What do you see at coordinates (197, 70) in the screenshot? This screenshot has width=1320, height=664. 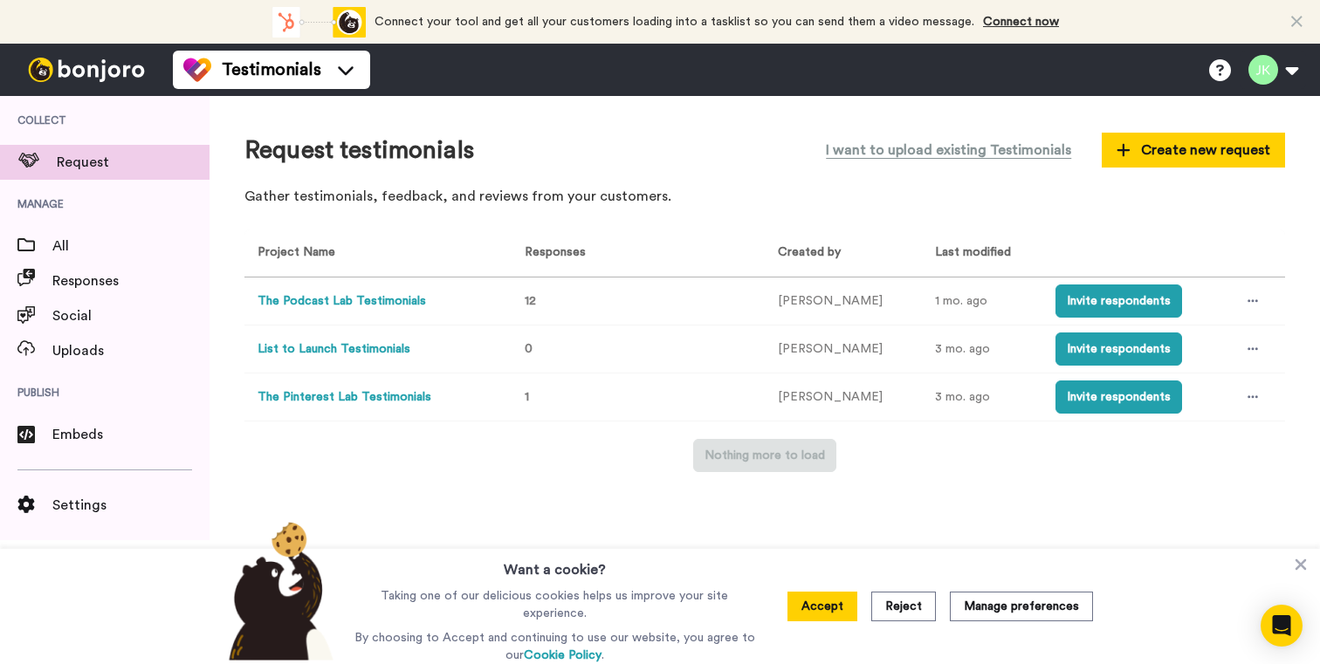 I see `img: tm-color.svg` at bounding box center [197, 70].